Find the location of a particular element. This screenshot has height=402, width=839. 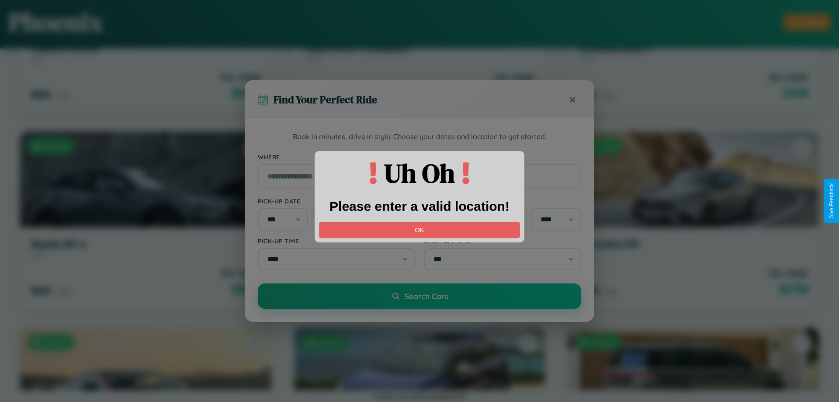

label: Where is located at coordinates (419, 156).